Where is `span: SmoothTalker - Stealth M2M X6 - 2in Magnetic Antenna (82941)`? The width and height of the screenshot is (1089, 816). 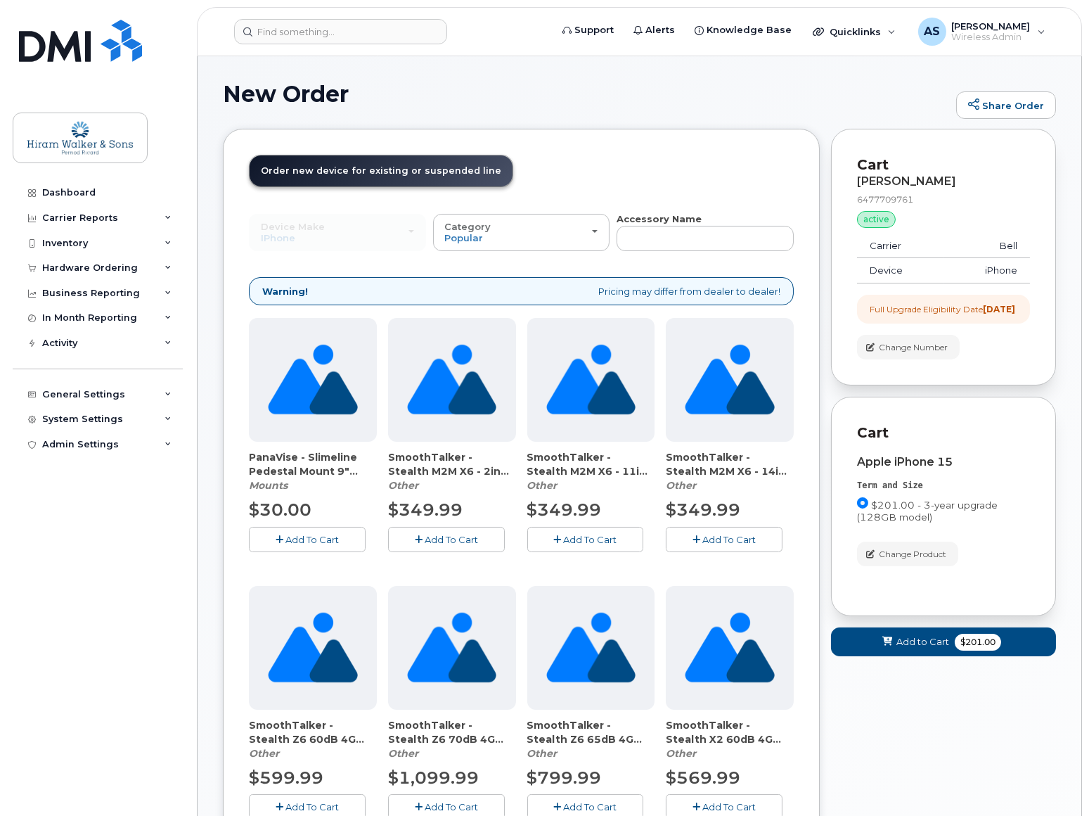
span: SmoothTalker - Stealth M2M X6 - 2in Magnetic Antenna (82941) is located at coordinates (452, 464).